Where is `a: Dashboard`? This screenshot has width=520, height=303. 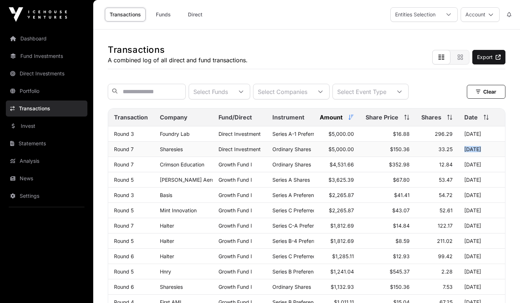 a: Dashboard is located at coordinates (47, 39).